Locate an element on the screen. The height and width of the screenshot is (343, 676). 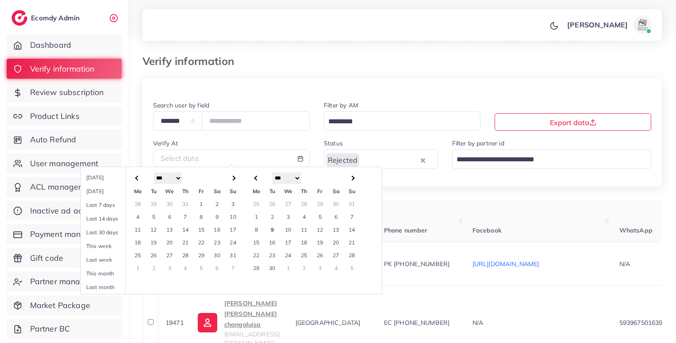
th: Sa is located at coordinates (217, 191).